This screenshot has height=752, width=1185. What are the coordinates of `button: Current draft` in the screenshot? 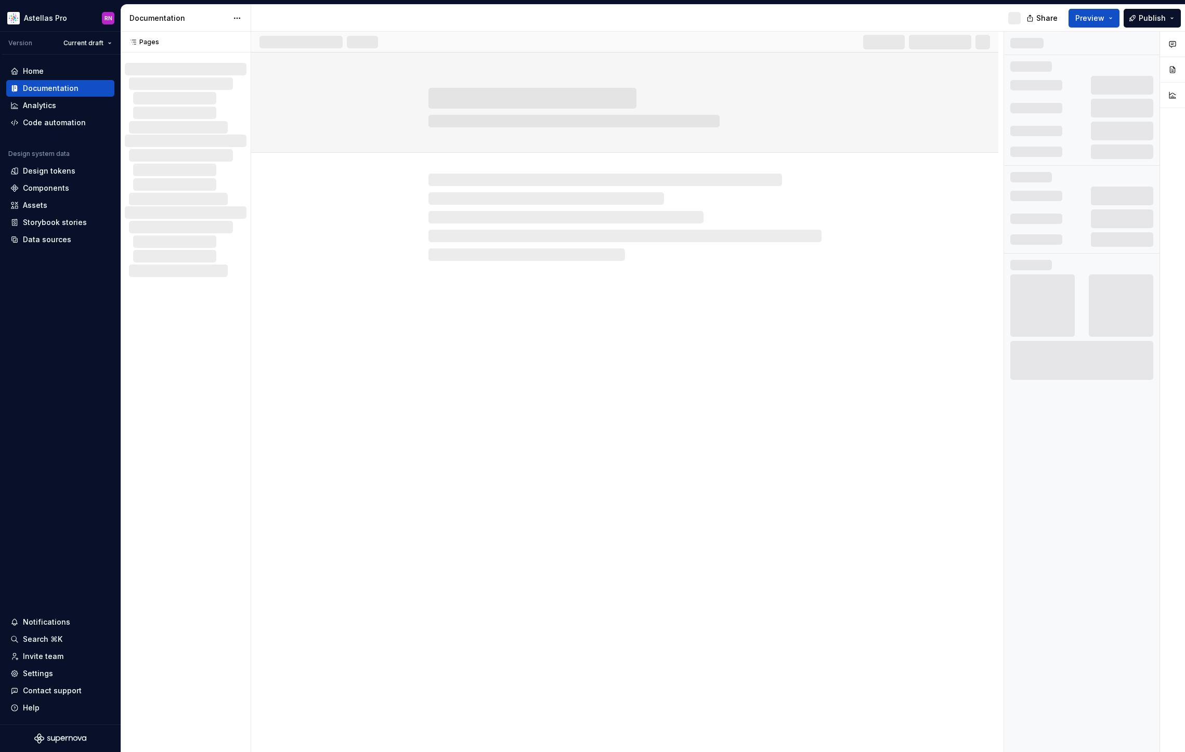 It's located at (87, 43).